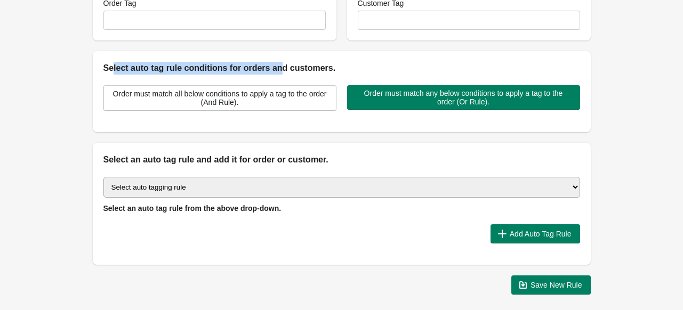 This screenshot has height=310, width=683. I want to click on span: Add Auto Tag Rule, so click(540, 234).